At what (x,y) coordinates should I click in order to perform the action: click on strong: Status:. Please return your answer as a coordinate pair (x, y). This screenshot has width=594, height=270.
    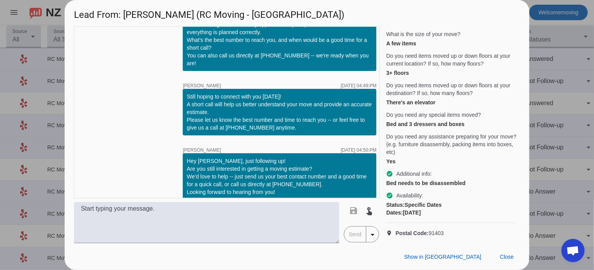
    Looking at the image, I should click on (395, 204).